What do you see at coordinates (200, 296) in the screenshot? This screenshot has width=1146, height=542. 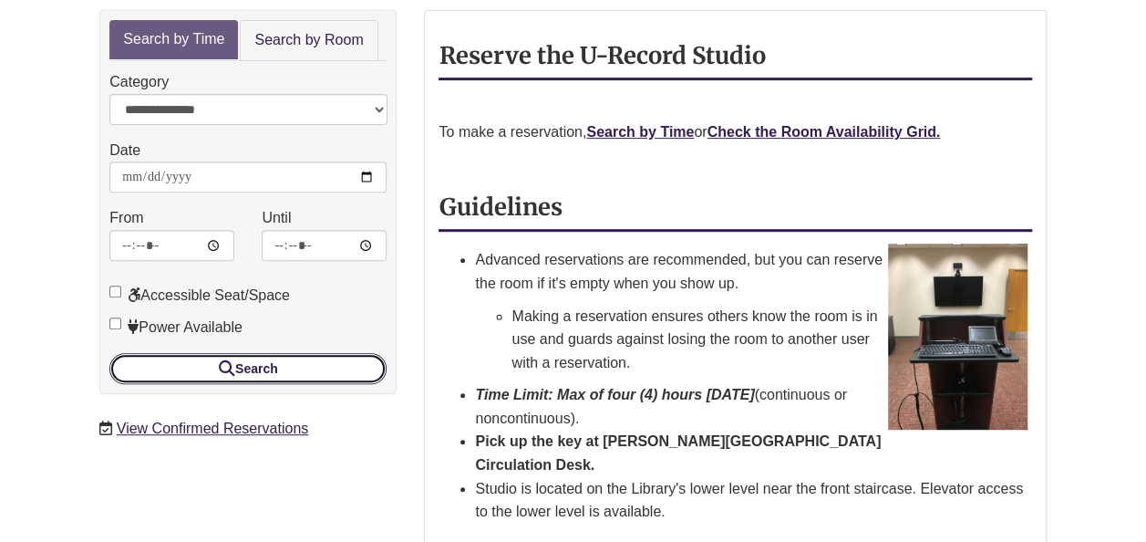 I see `label: Accessible Seat/Space` at bounding box center [200, 296].